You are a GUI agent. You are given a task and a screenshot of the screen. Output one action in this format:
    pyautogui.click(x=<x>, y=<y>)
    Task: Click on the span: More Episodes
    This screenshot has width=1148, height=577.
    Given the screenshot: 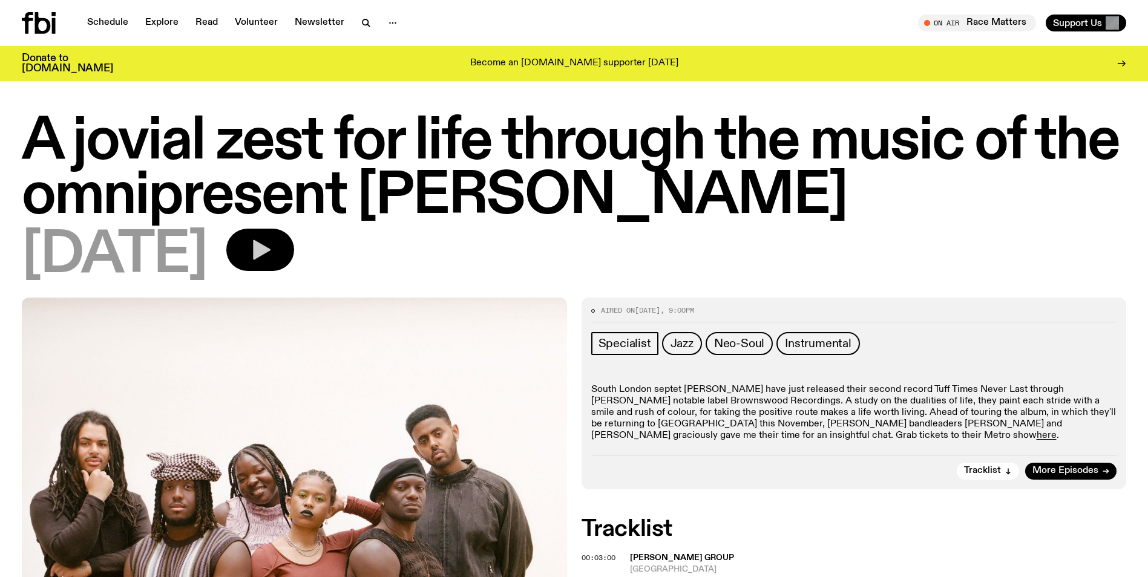 What is the action you would take?
    pyautogui.click(x=1065, y=471)
    